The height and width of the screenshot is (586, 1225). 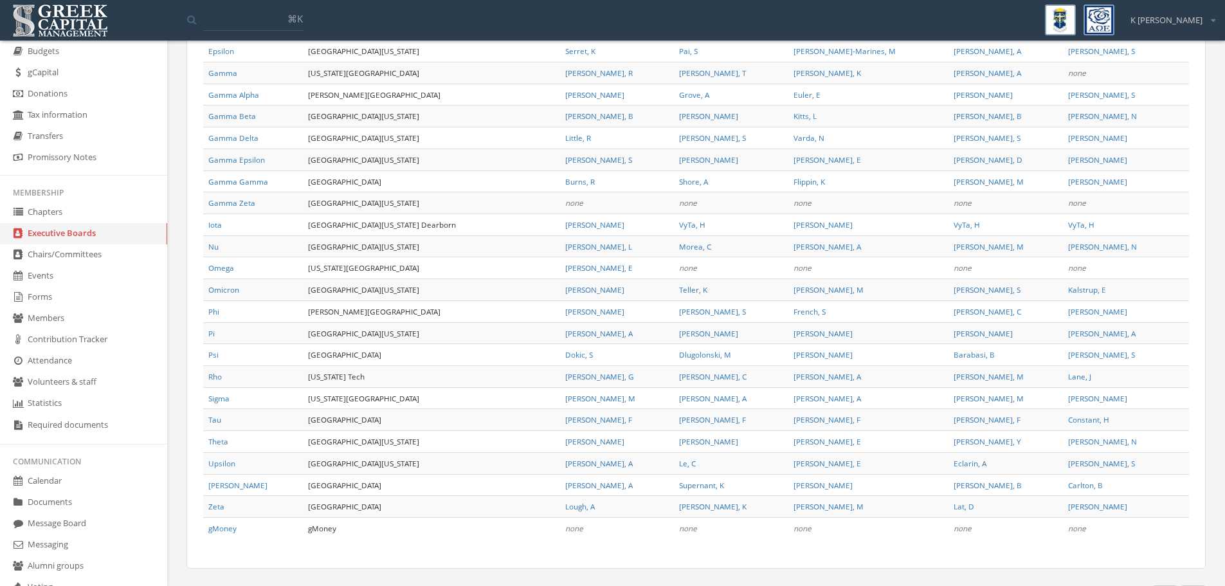 I want to click on a: Gamma Delta, so click(x=233, y=138).